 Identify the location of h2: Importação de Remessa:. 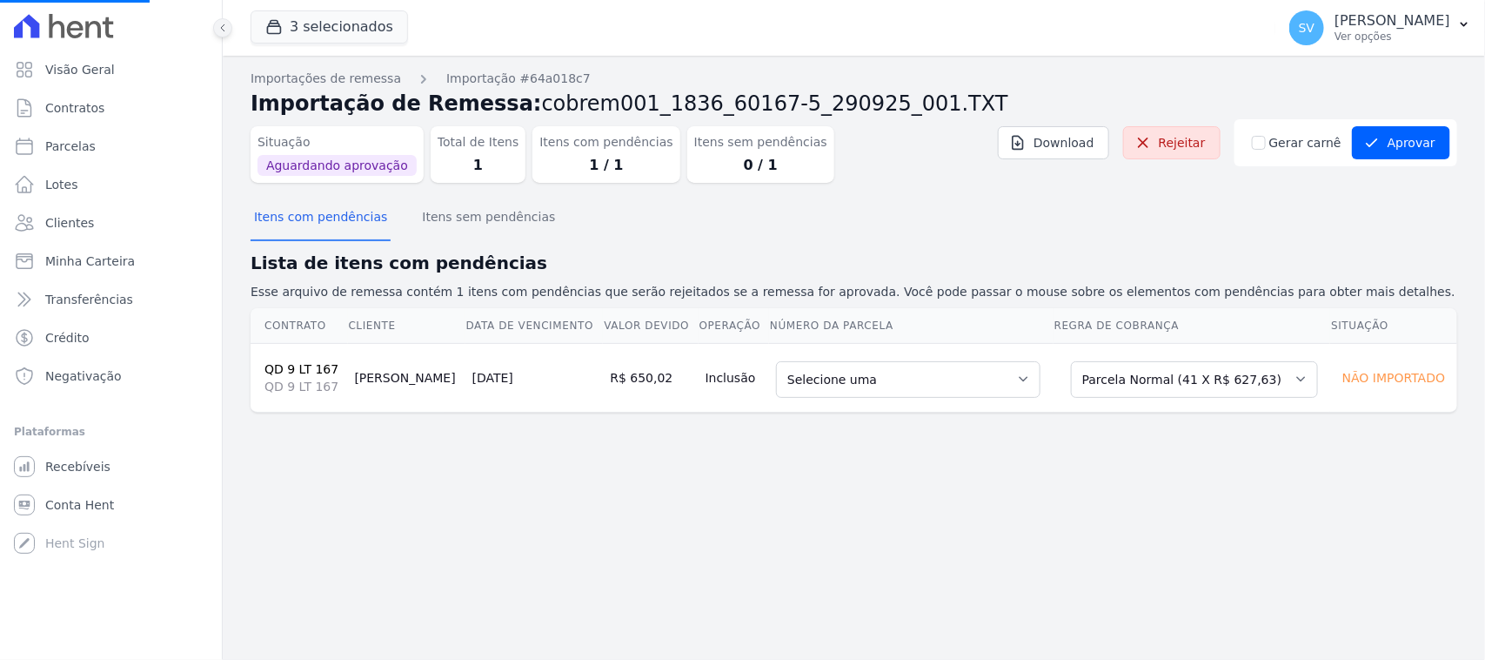
(854, 104).